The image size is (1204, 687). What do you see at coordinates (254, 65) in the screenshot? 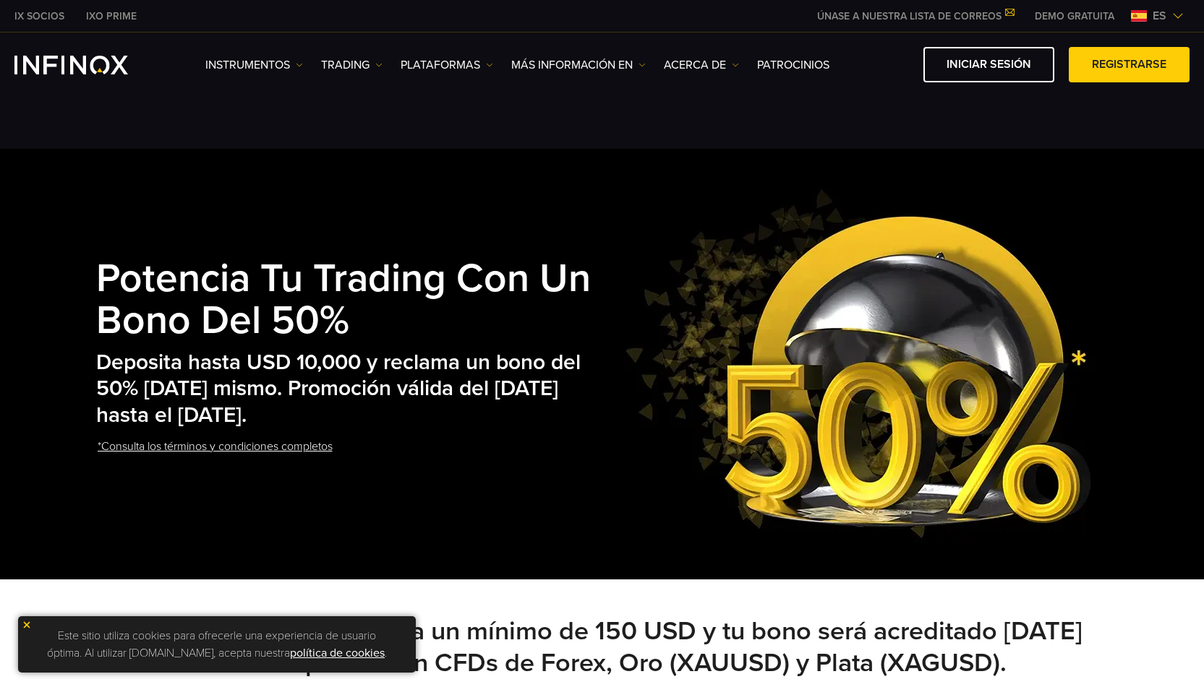
I see `a: Instrumentos` at bounding box center [254, 65].